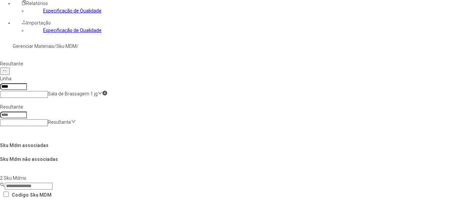 The height and width of the screenshot is (202, 458). I want to click on th: Sku MDM, so click(41, 194).